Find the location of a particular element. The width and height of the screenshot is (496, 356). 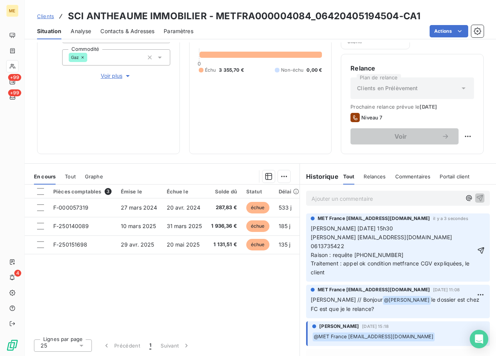

span: Niveau 7 is located at coordinates (371, 118).